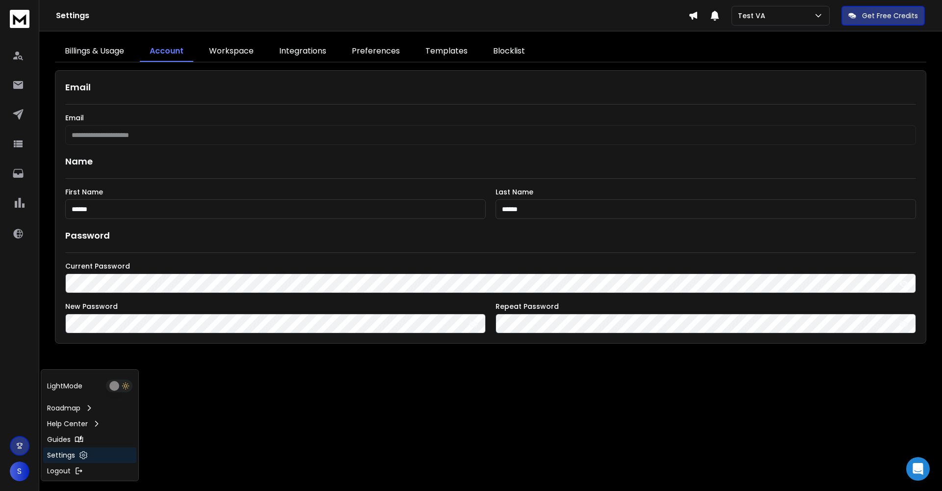 This screenshot has height=491, width=942. Describe the element at coordinates (87, 236) in the screenshot. I see `h1: Password` at that location.